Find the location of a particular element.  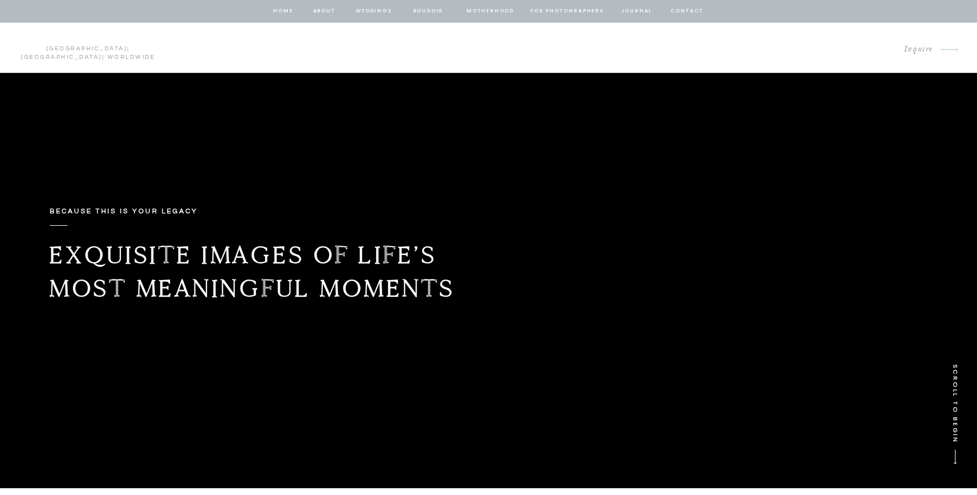

nav: Weddings is located at coordinates (374, 11).